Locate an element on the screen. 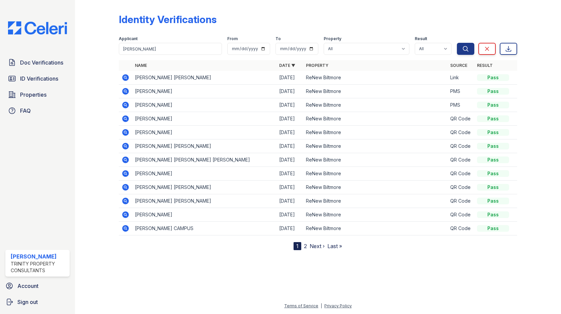  label: Property is located at coordinates (332, 39).